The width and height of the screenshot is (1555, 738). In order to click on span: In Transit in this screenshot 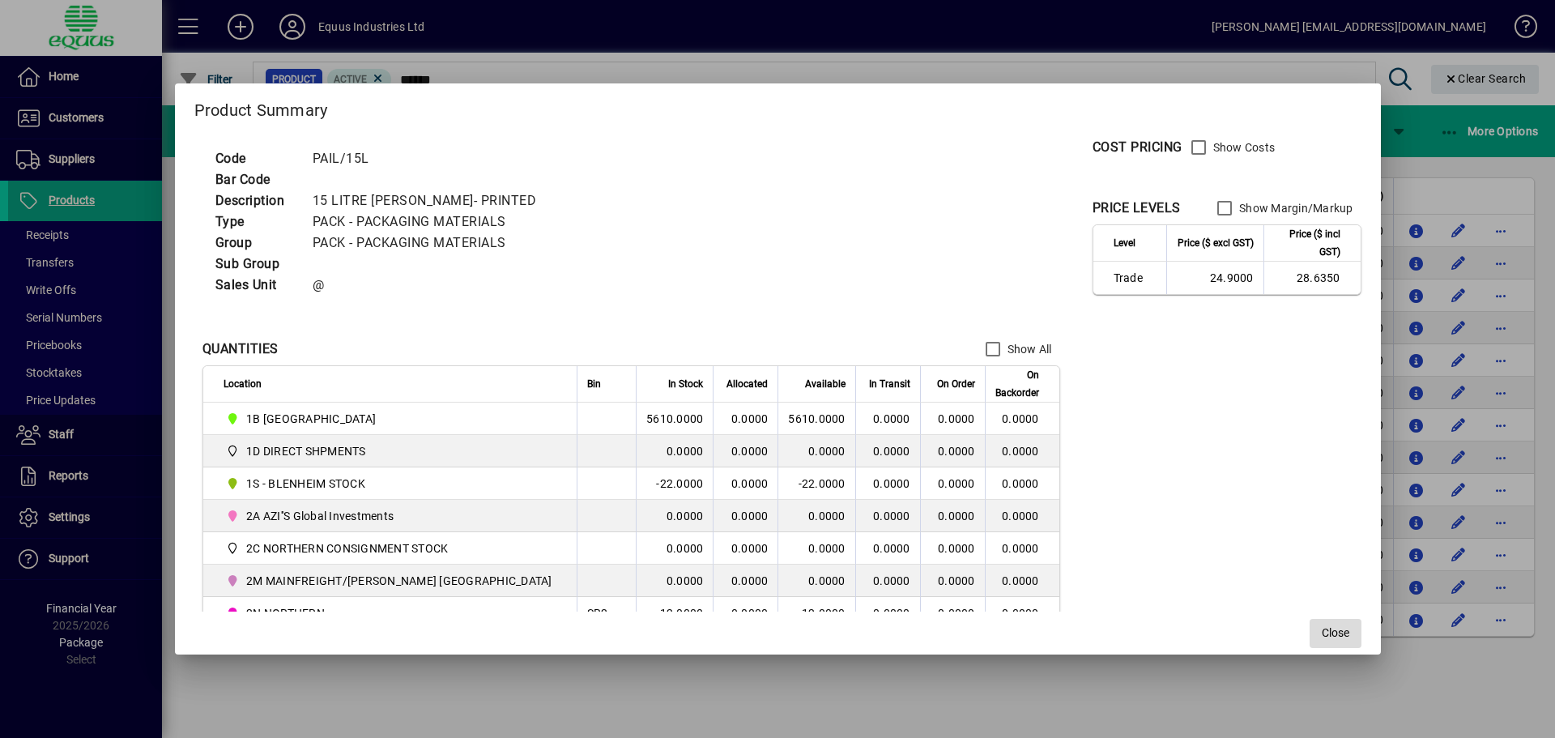, I will do `click(889, 384)`.